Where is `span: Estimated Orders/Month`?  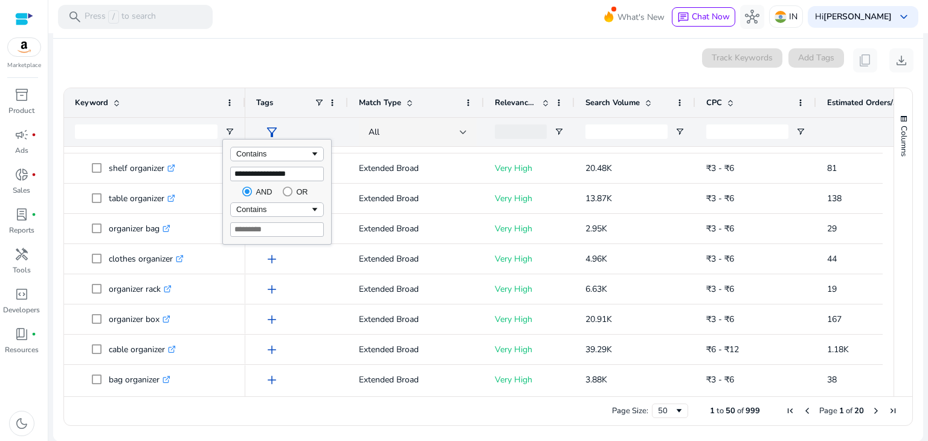 span: Estimated Orders/Month is located at coordinates (863, 103).